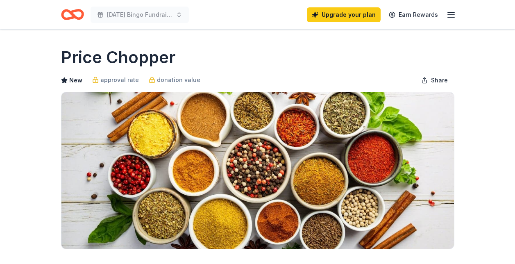  I want to click on a: donation value, so click(174, 80).